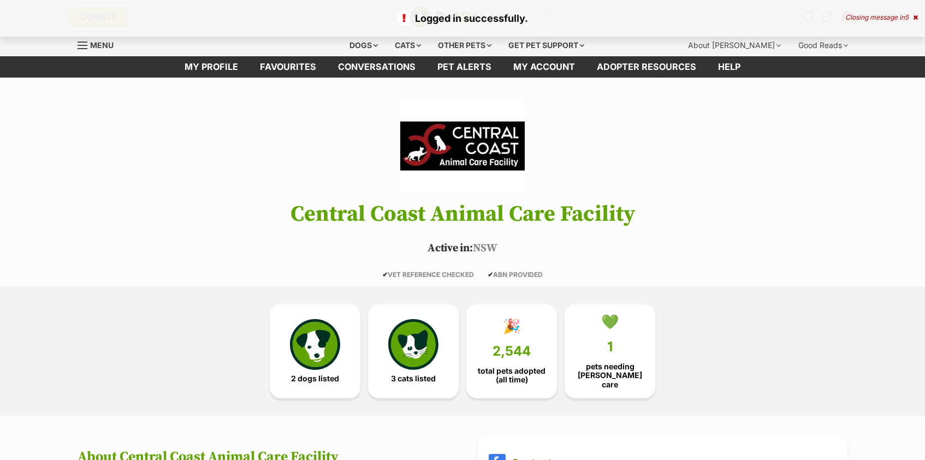 Image resolution: width=925 pixels, height=460 pixels. Describe the element at coordinates (364, 45) in the screenshot. I see `div: Dogs` at that location.